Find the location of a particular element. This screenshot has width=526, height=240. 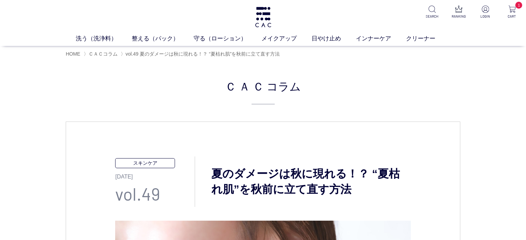

a: ＣＡＣコラム is located at coordinates (103, 54).